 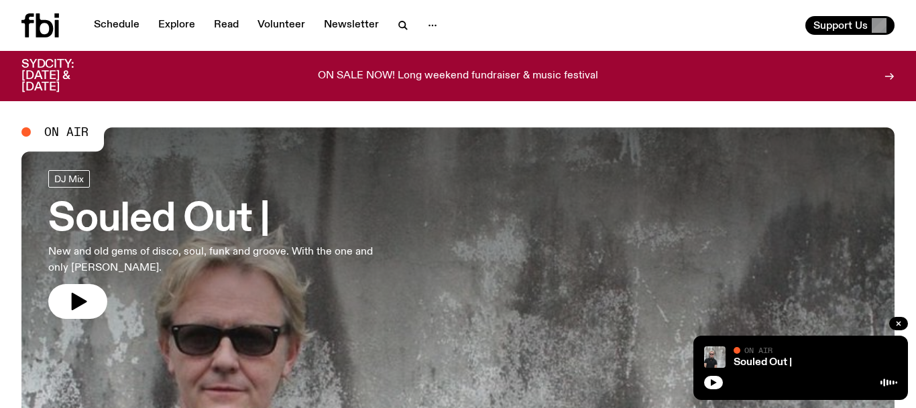 I want to click on img: Stephen looks directly at the camera, wearing a black tee, black sunglasses and headphones around..., so click(x=715, y=357).